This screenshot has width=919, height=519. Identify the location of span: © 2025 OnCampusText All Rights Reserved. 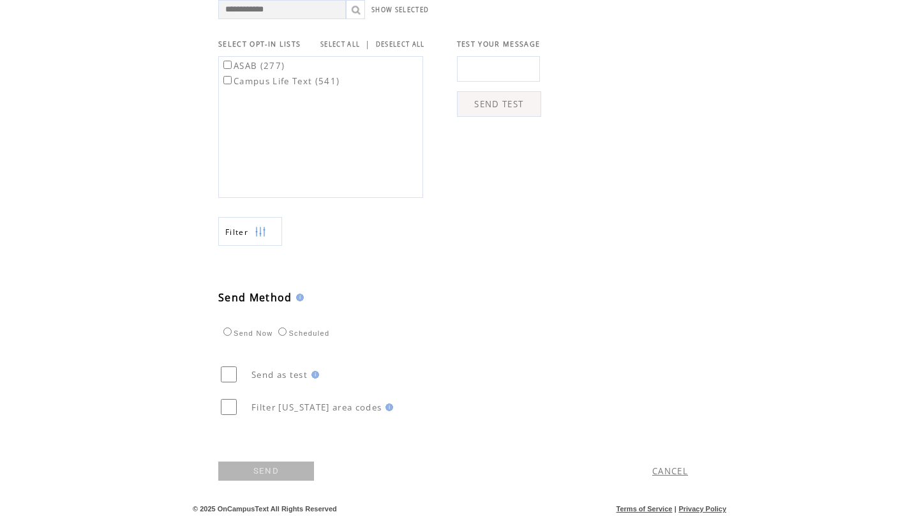
(265, 509).